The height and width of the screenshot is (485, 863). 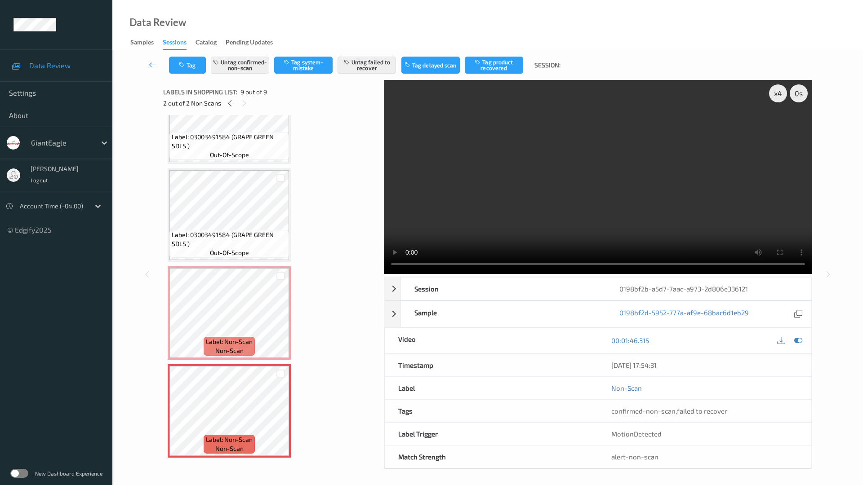 I want to click on div: Samples, so click(x=142, y=43).